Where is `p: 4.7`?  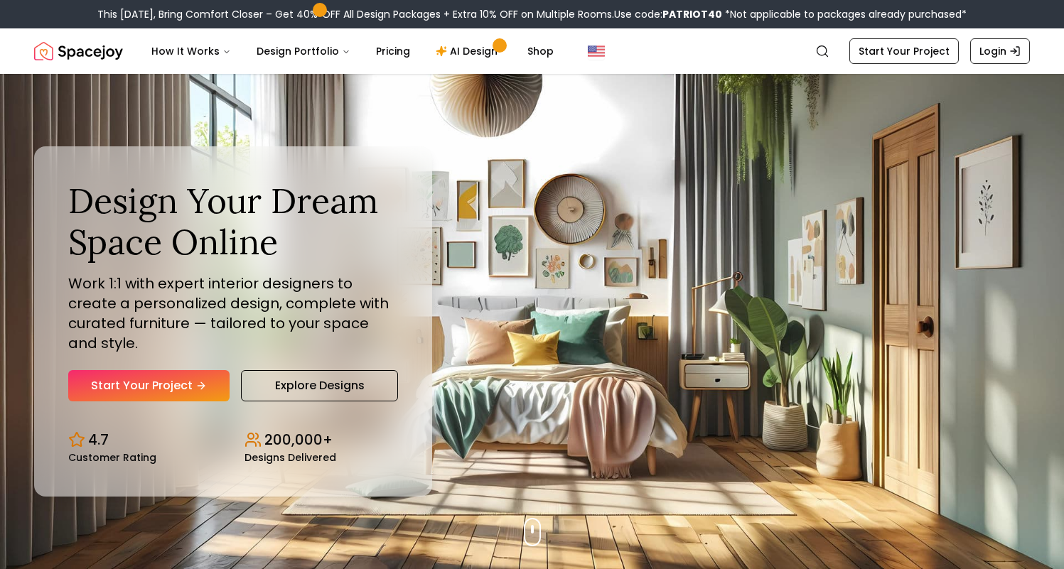 p: 4.7 is located at coordinates (98, 440).